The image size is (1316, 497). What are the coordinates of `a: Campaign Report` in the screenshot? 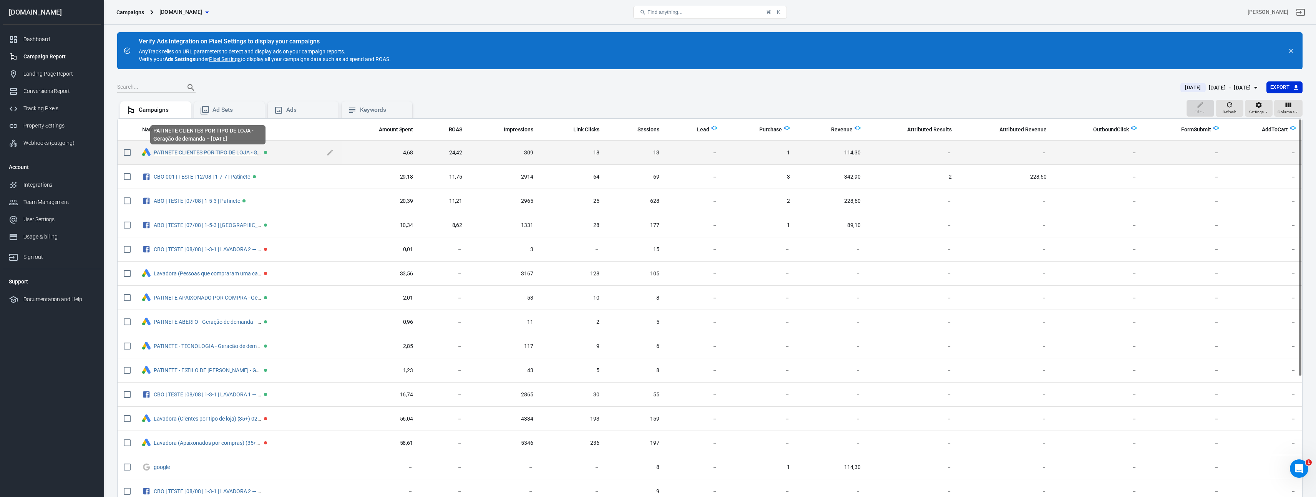 It's located at (52, 56).